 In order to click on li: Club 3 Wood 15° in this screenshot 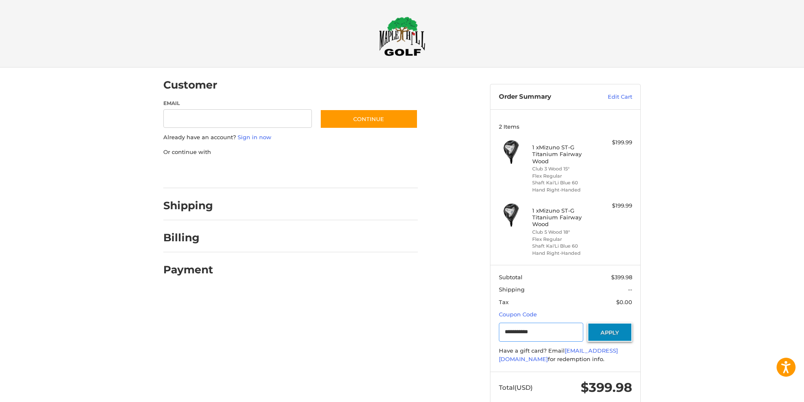, I will do `click(565, 169)`.